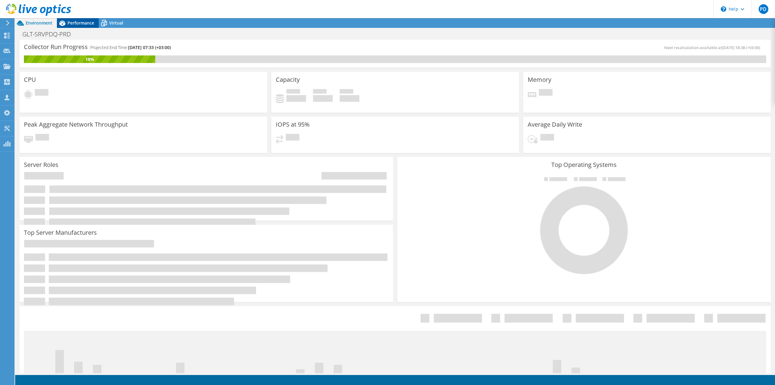 The width and height of the screenshot is (775, 385). What do you see at coordinates (30, 80) in the screenshot?
I see `h3: CPU` at bounding box center [30, 80].